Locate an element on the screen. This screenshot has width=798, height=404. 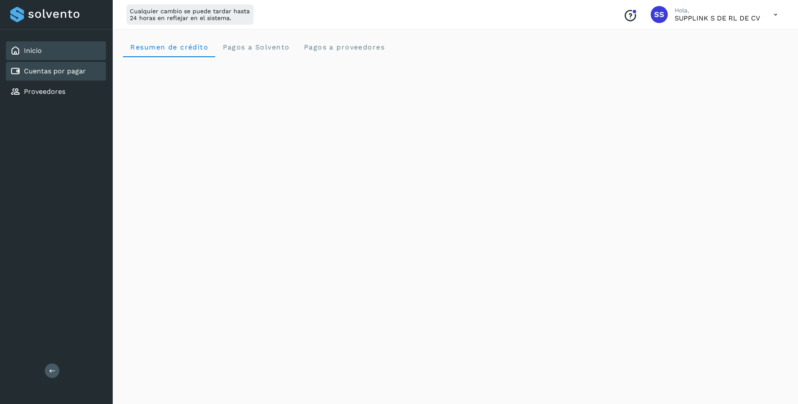
div: Inicio is located at coordinates (56, 51).